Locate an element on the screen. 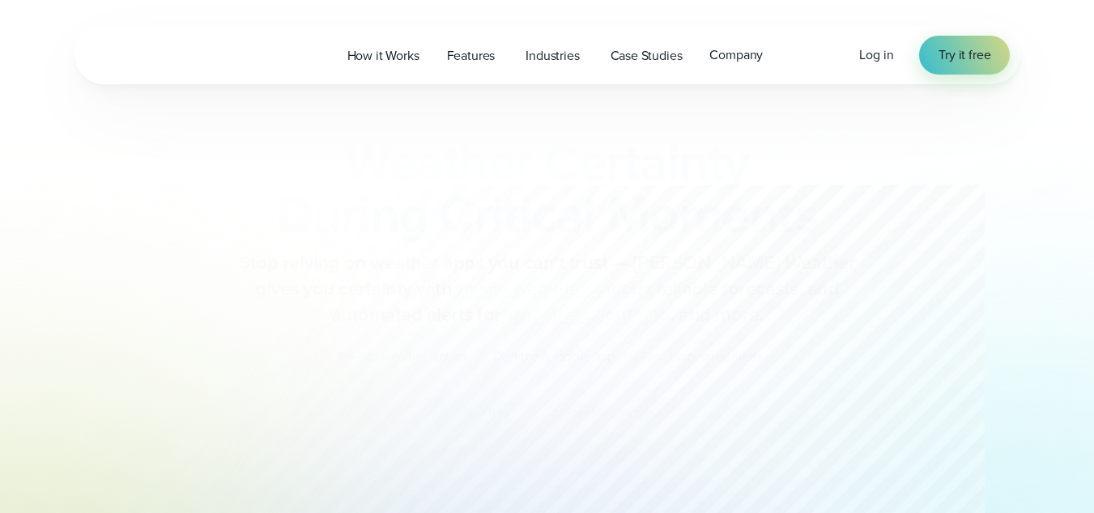 Image resolution: width=1094 pixels, height=513 pixels. span: Try it free is located at coordinates (965, 55).